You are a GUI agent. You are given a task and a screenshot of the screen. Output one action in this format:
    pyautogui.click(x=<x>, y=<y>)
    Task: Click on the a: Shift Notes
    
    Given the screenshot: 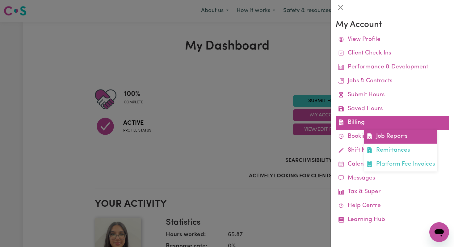 What is the action you would take?
    pyautogui.click(x=393, y=150)
    